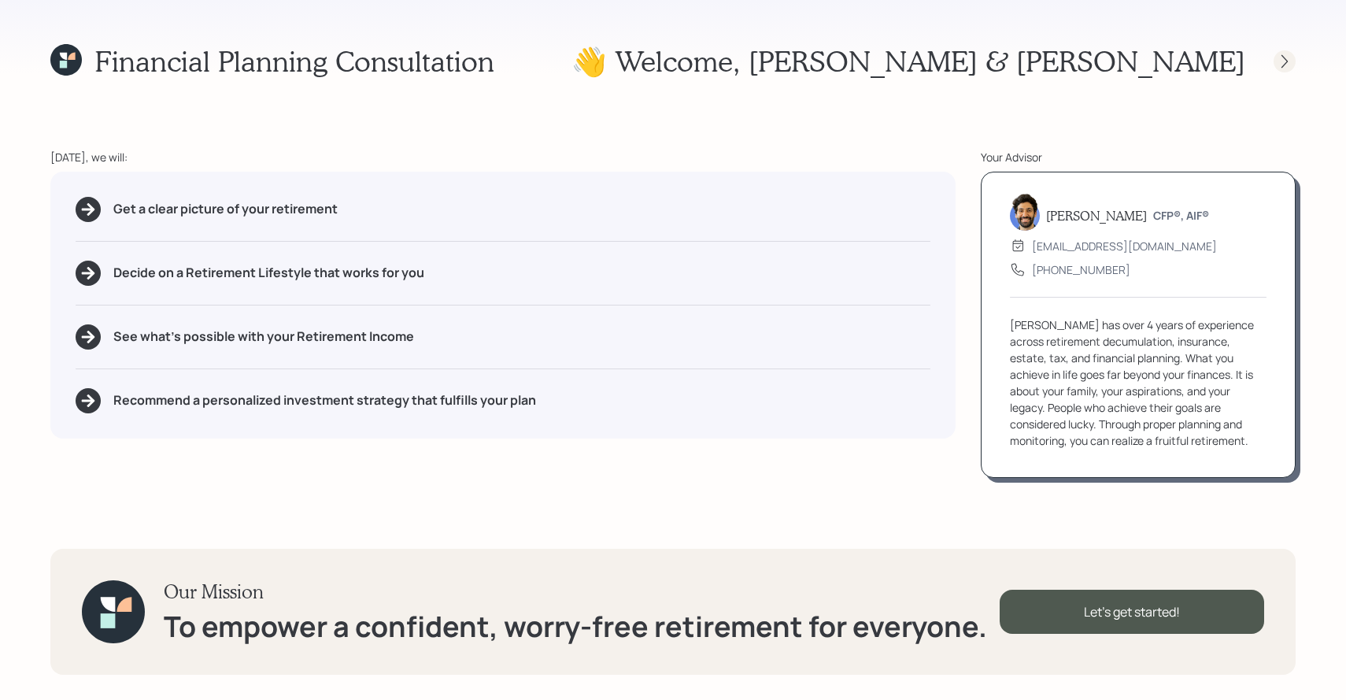 Image resolution: width=1346 pixels, height=700 pixels. Describe the element at coordinates (1132, 612) in the screenshot. I see `div: Let's get started!` at that location.